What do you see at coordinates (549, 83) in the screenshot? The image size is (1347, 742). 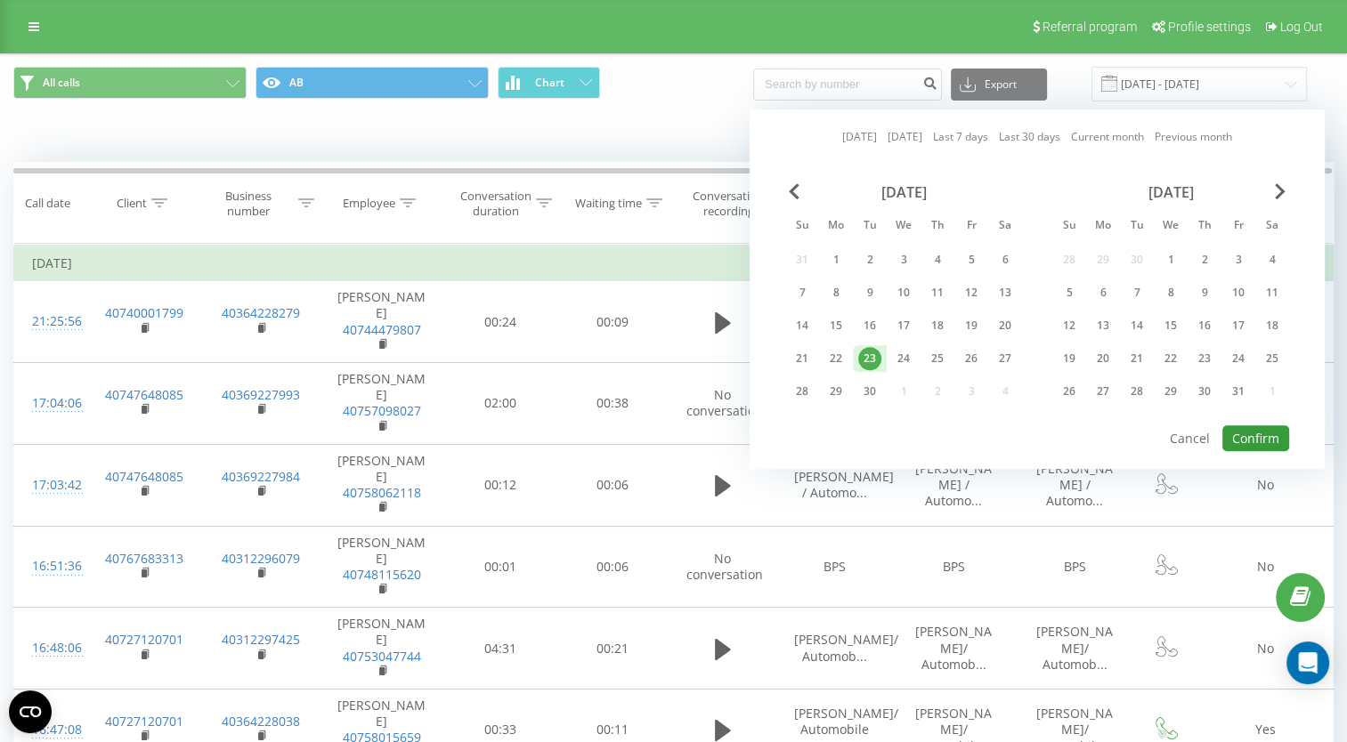 I see `span: Chart` at bounding box center [549, 83].